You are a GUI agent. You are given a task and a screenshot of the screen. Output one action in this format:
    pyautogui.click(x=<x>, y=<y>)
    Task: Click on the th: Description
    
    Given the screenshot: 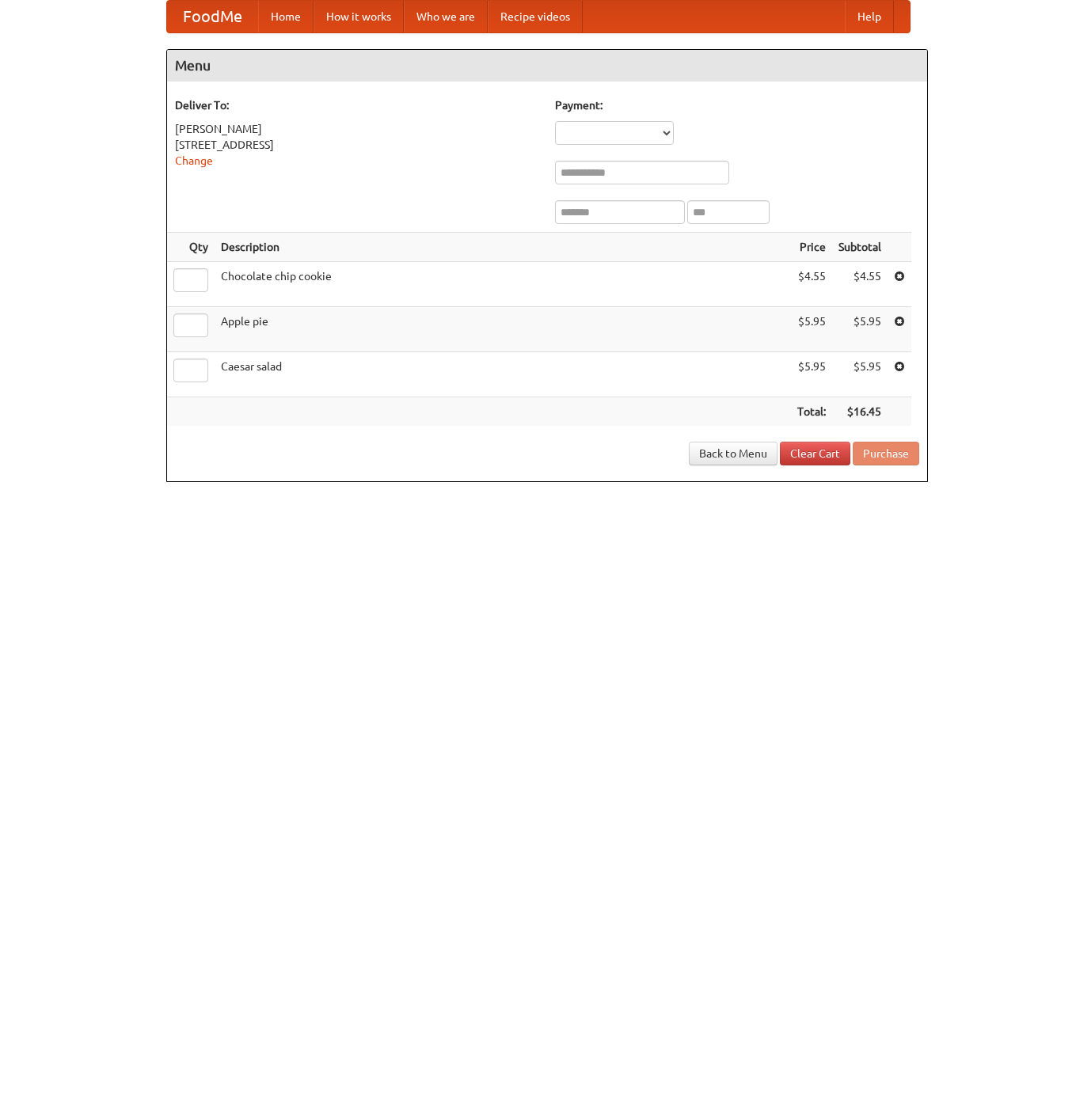 What is the action you would take?
    pyautogui.click(x=502, y=247)
    